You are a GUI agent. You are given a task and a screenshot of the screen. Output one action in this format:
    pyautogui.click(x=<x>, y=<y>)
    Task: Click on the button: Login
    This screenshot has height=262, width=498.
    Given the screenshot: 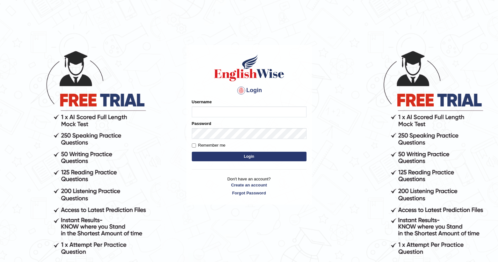 What is the action you would take?
    pyautogui.click(x=249, y=156)
    